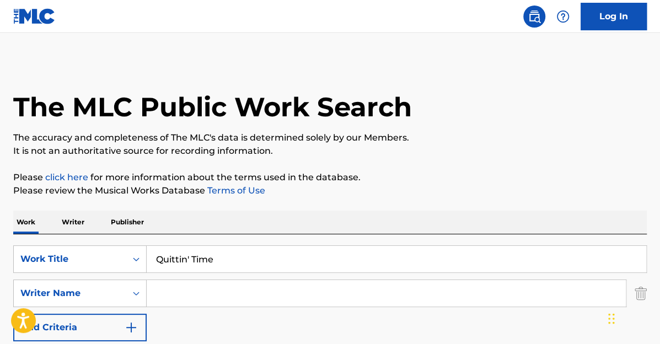  I want to click on a: click here, so click(67, 177).